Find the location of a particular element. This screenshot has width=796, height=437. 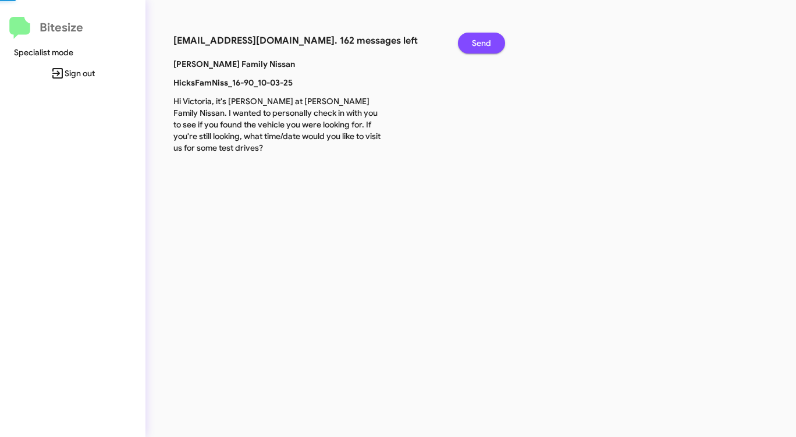

button: Send is located at coordinates (481, 43).